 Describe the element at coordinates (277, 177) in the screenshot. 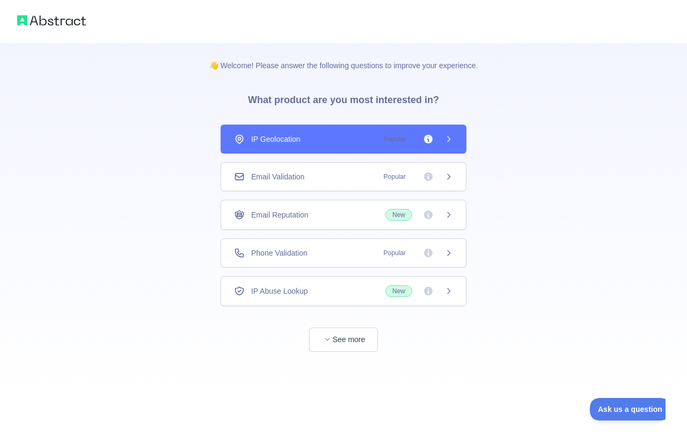

I see `span: Email Validation` at that location.